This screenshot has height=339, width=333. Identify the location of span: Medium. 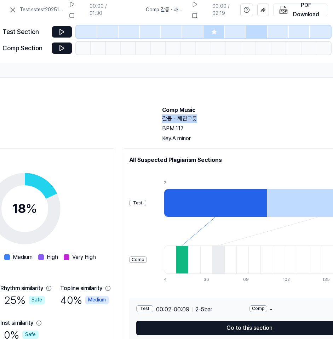
(23, 257).